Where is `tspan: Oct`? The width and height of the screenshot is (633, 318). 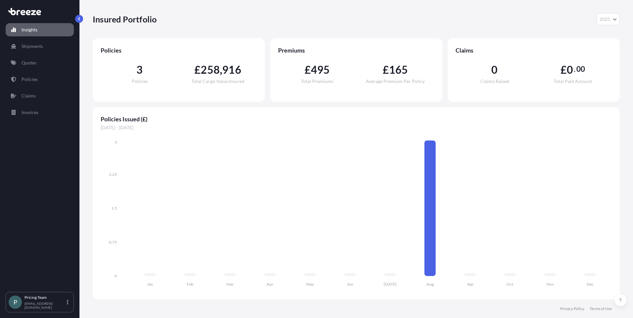 tspan: Oct is located at coordinates (510, 284).